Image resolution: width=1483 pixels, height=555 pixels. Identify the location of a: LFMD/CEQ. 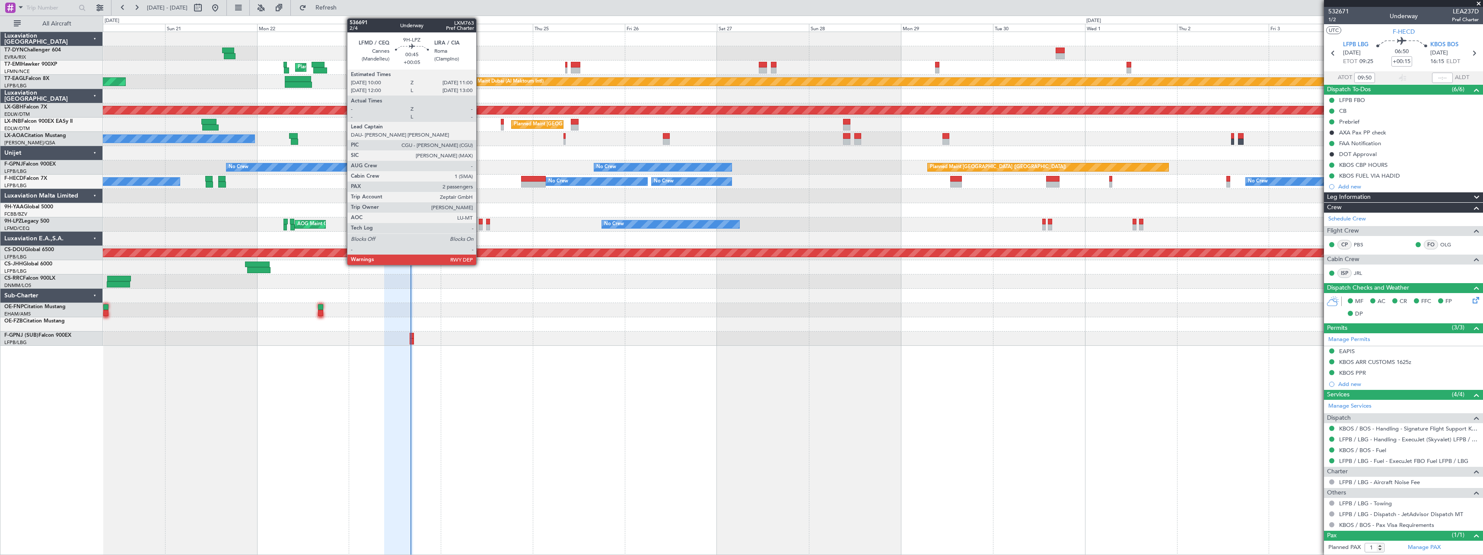
(17, 228).